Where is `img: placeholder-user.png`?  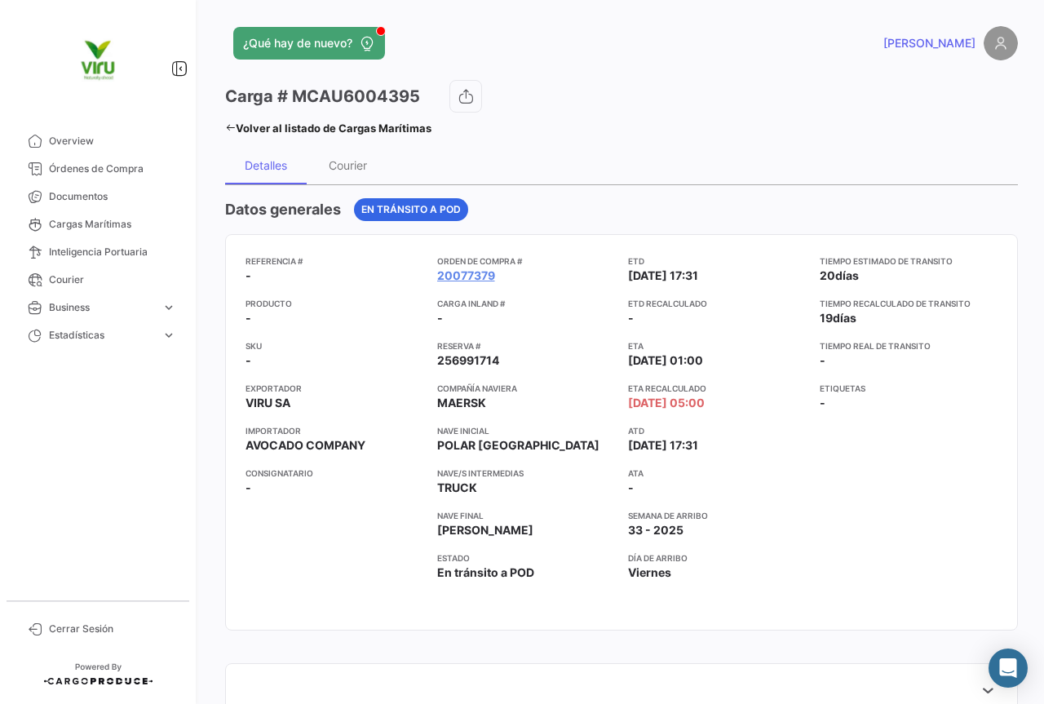
img: placeholder-user.png is located at coordinates (1001, 43).